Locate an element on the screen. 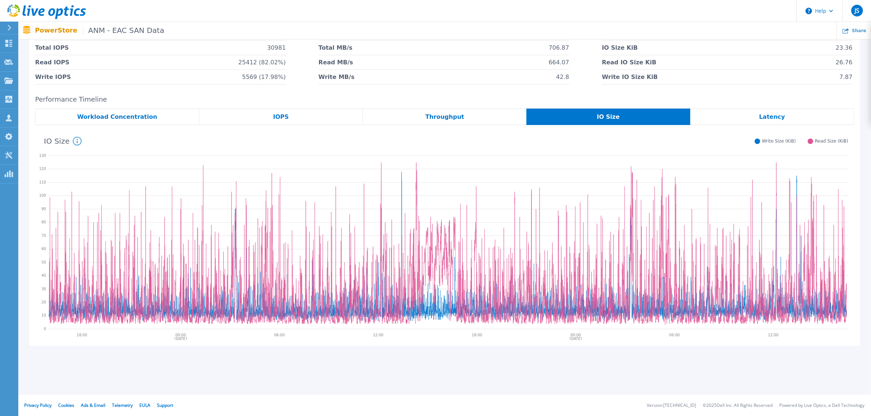 This screenshot has height=416, width=871. a: Privacy Policy is located at coordinates (38, 406).